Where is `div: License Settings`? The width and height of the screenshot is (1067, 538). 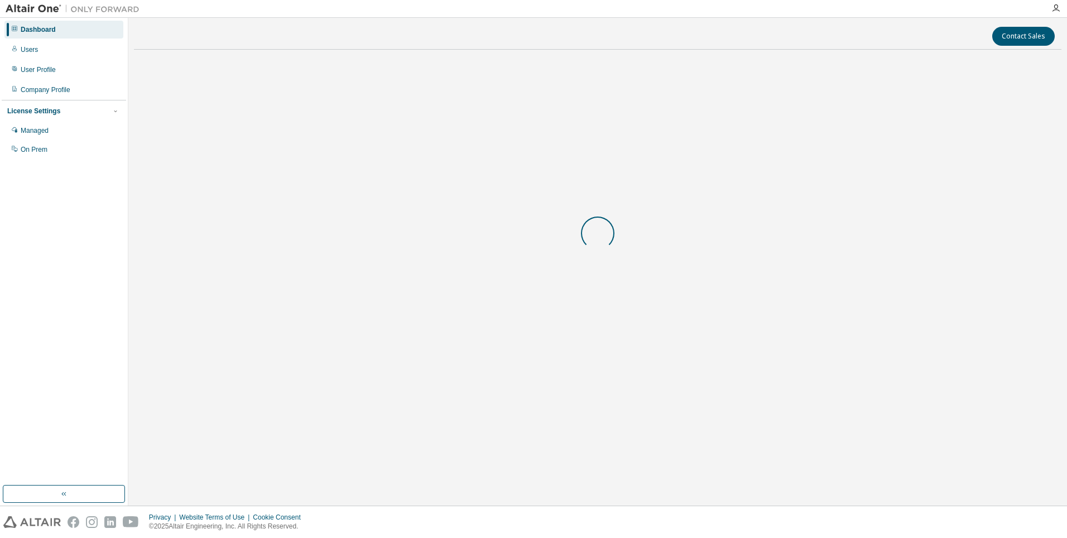 div: License Settings is located at coordinates (33, 111).